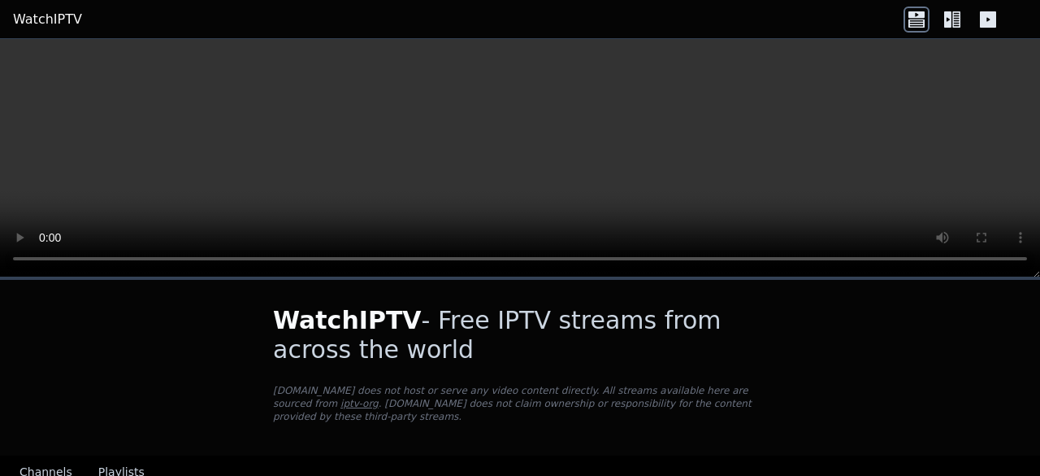 This screenshot has width=1040, height=476. What do you see at coordinates (359, 403) in the screenshot?
I see `a: iptv-org` at bounding box center [359, 403].